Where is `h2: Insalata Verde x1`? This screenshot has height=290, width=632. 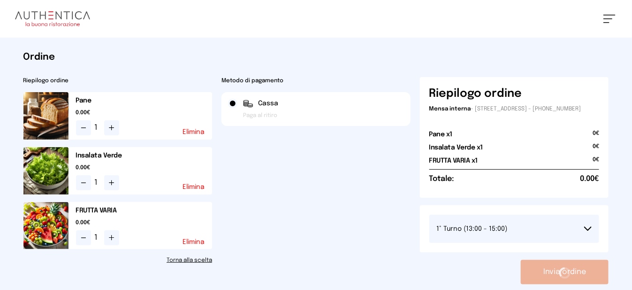 h2: Insalata Verde x1 is located at coordinates (456, 147).